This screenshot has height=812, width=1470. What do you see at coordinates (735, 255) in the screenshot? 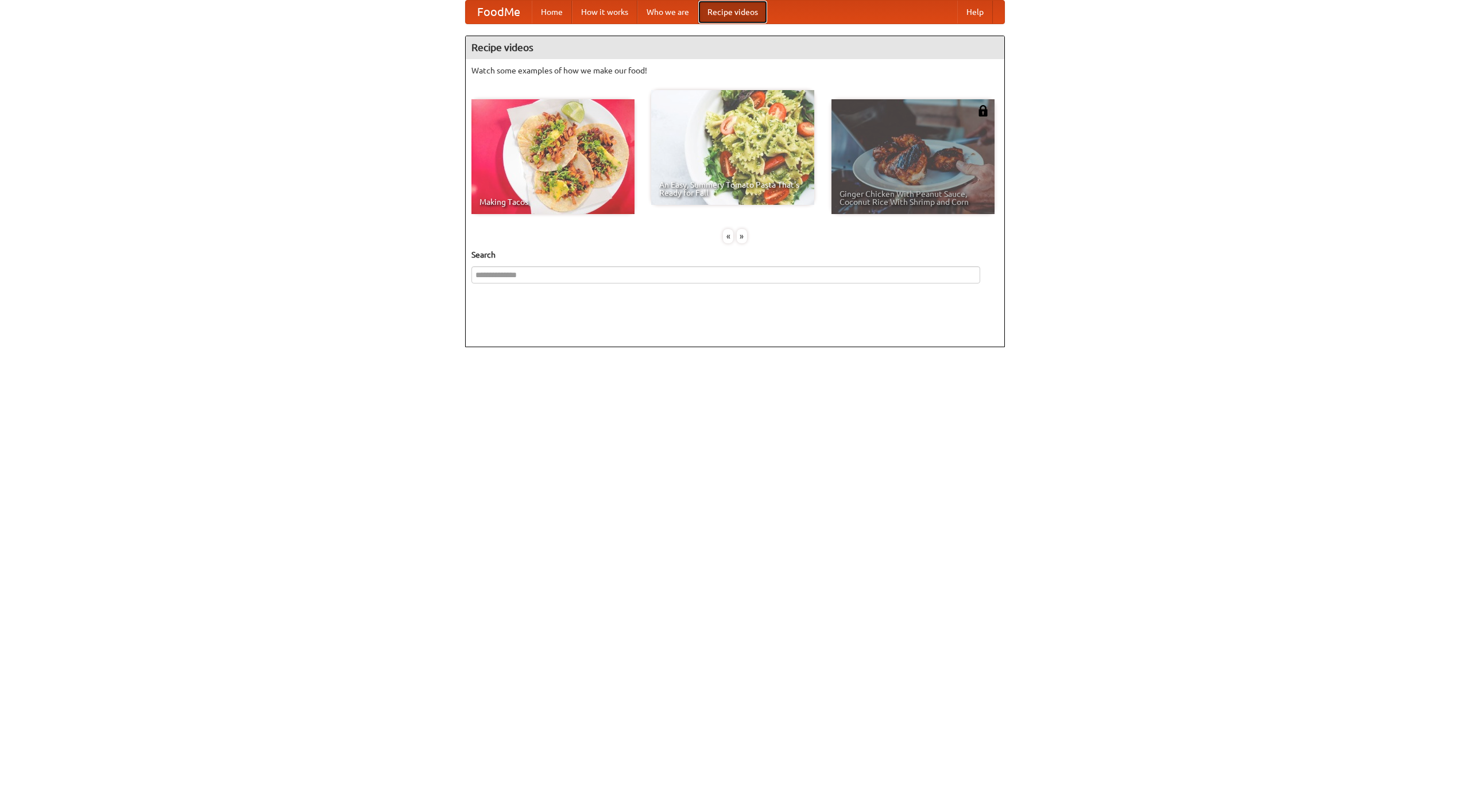
I see `h5: Search` at bounding box center [735, 255].